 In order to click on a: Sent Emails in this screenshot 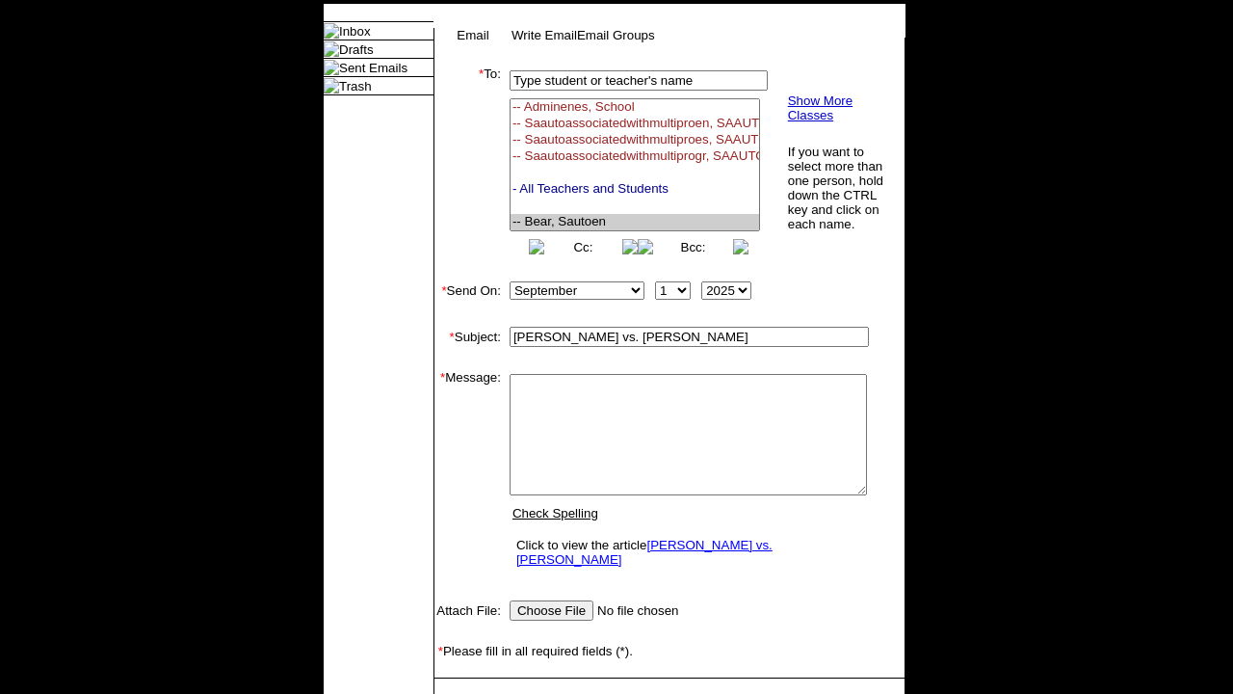, I will do `click(373, 67)`.